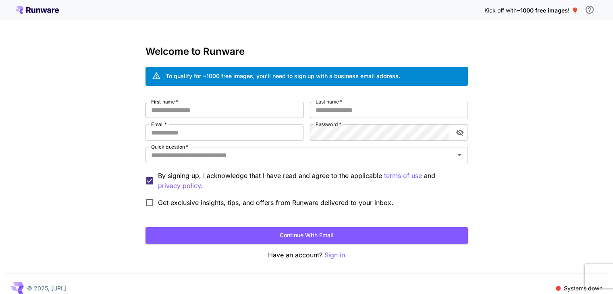  What do you see at coordinates (547, 10) in the screenshot?
I see `span: ~1000 free images! 🎈` at bounding box center [547, 10].